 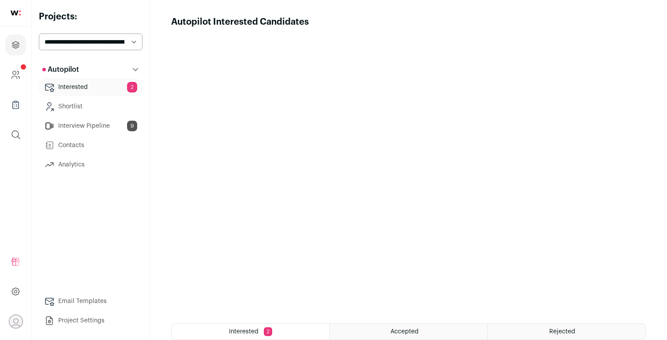 I want to click on h1: Autopilot Interested Candidates, so click(x=240, y=22).